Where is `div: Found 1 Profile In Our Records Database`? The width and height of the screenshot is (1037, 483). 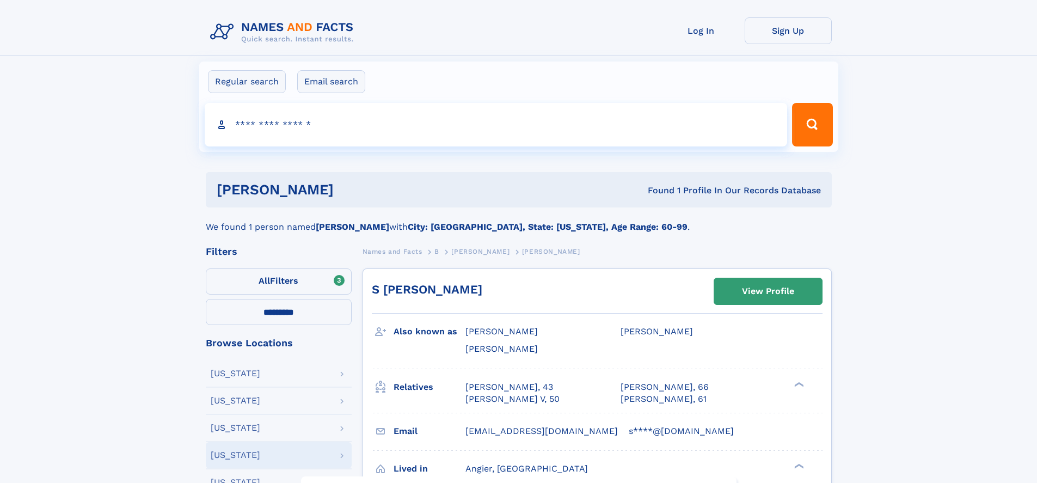 div: Found 1 Profile In Our Records Database is located at coordinates (655, 191).